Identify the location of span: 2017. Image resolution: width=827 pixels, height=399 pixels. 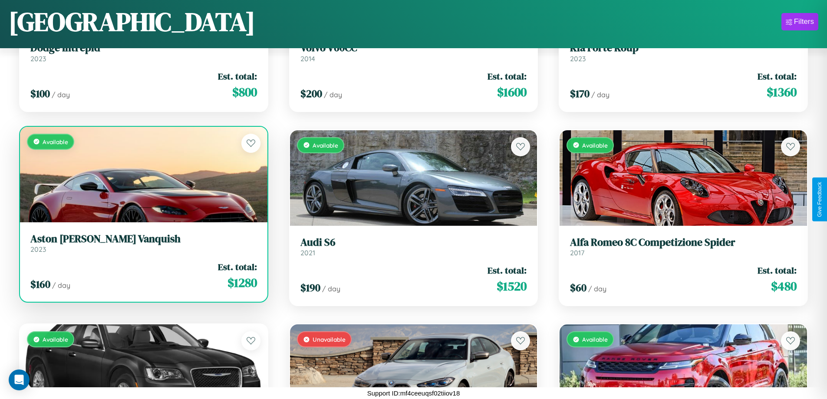
(577, 253).